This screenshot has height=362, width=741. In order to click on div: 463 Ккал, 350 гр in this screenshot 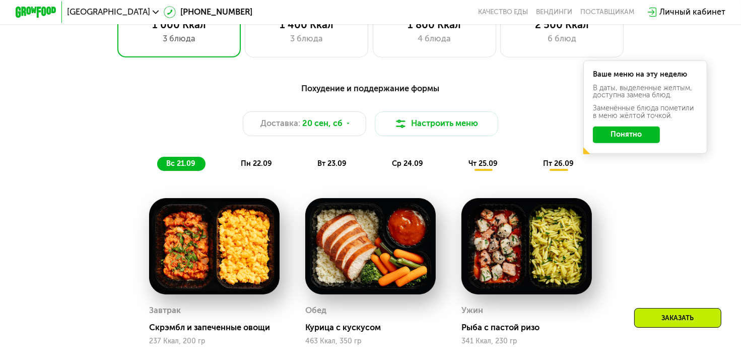, I will do `click(370, 341)`.